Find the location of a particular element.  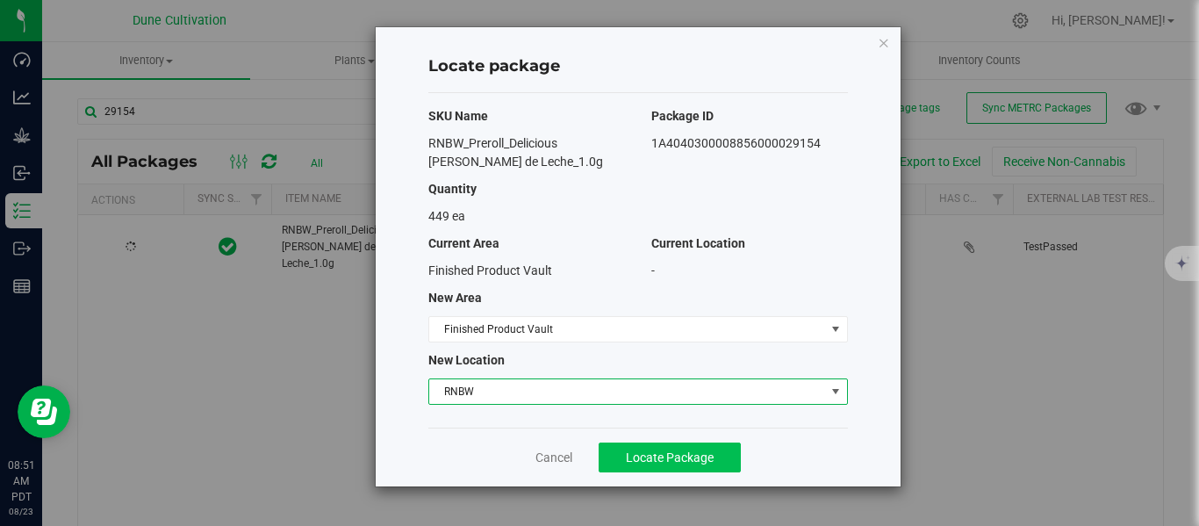

span: 1A4040300008856000029154 is located at coordinates (736, 143).